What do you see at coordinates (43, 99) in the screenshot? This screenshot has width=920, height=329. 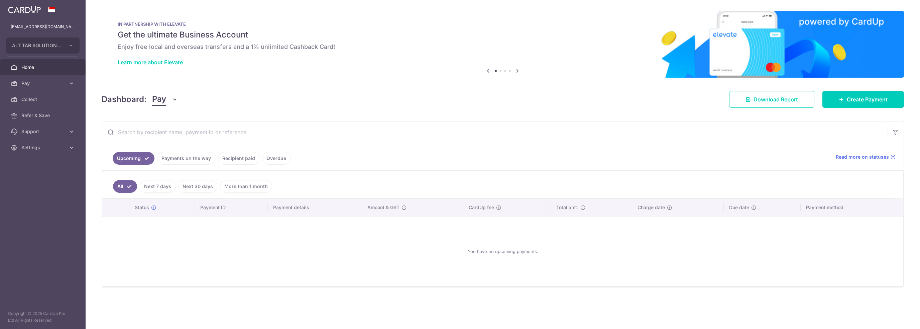 I see `span: Collect` at bounding box center [43, 99].